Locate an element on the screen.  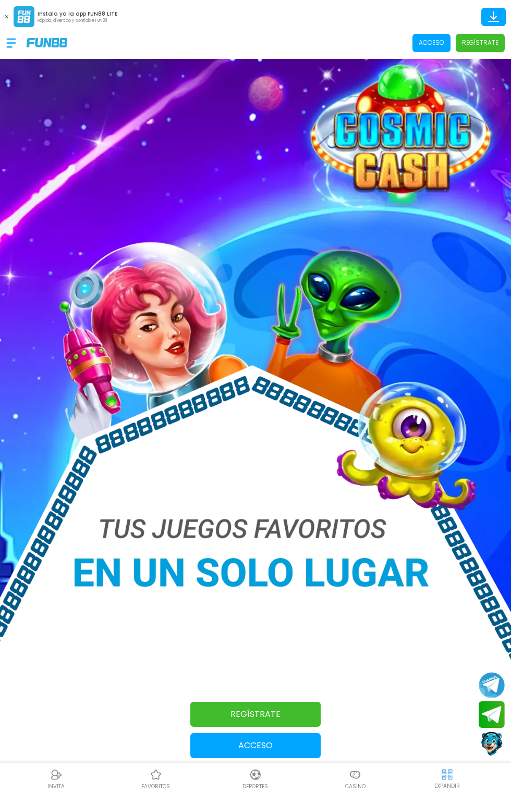
button: Acceso is located at coordinates (255, 746).